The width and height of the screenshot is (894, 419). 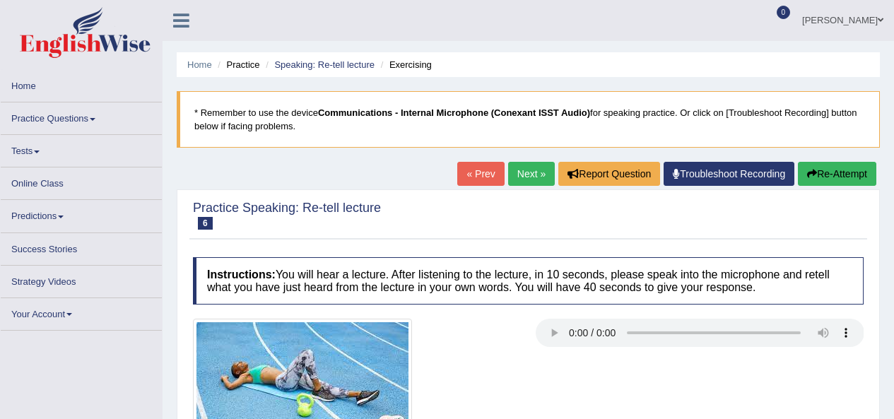 I want to click on blockquote: * Remember to use the device for speaking practice. Or click on [Troubleshoot Recording] button b..., so click(x=528, y=119).